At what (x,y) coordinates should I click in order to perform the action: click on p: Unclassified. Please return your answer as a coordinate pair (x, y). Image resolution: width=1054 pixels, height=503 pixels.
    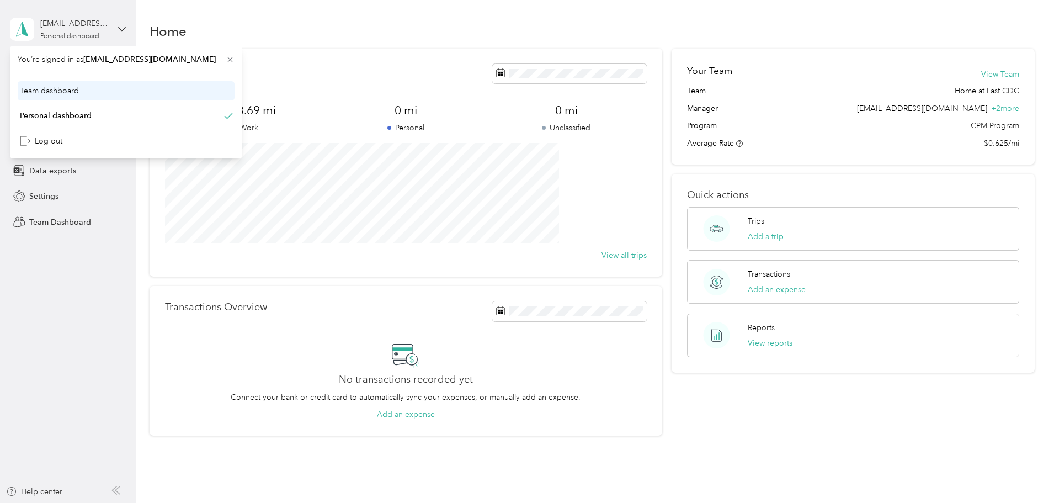
    Looking at the image, I should click on (566, 127).